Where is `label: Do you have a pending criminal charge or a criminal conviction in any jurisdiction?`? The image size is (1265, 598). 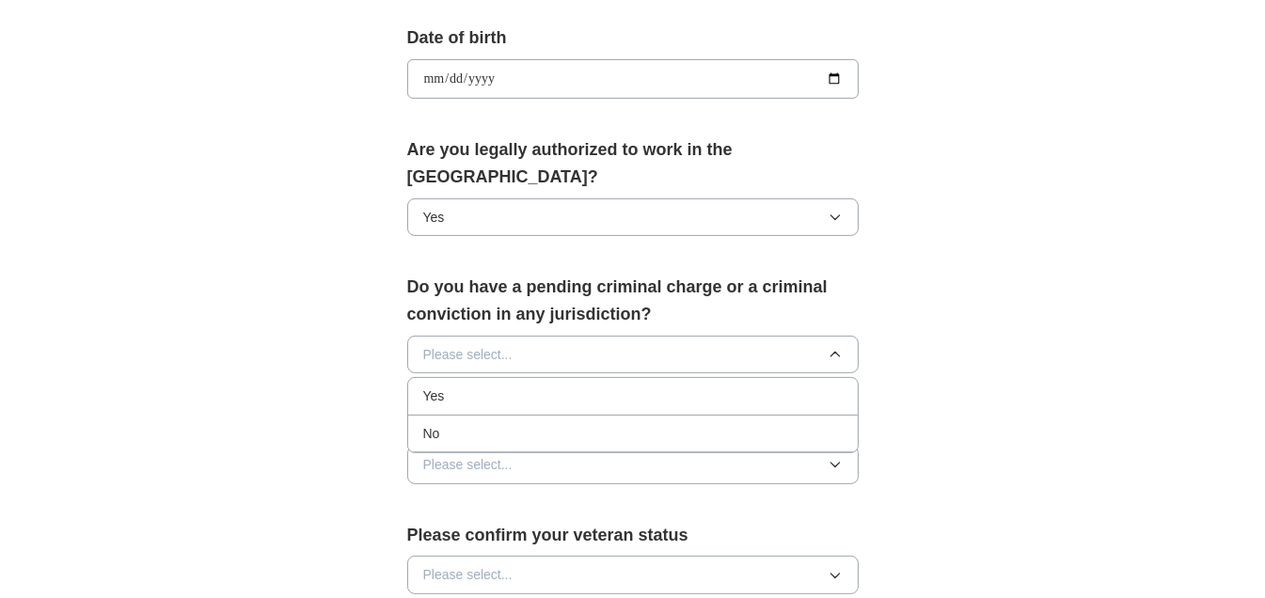 label: Do you have a pending criminal charge or a criminal conviction in any jurisdiction? is located at coordinates (633, 301).